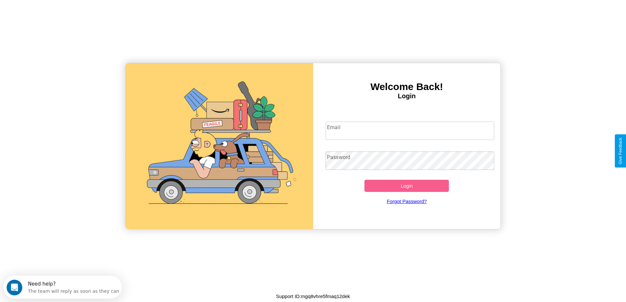 Image resolution: width=626 pixels, height=302 pixels. I want to click on div: The team will reply as soon as they can, so click(70, 14).